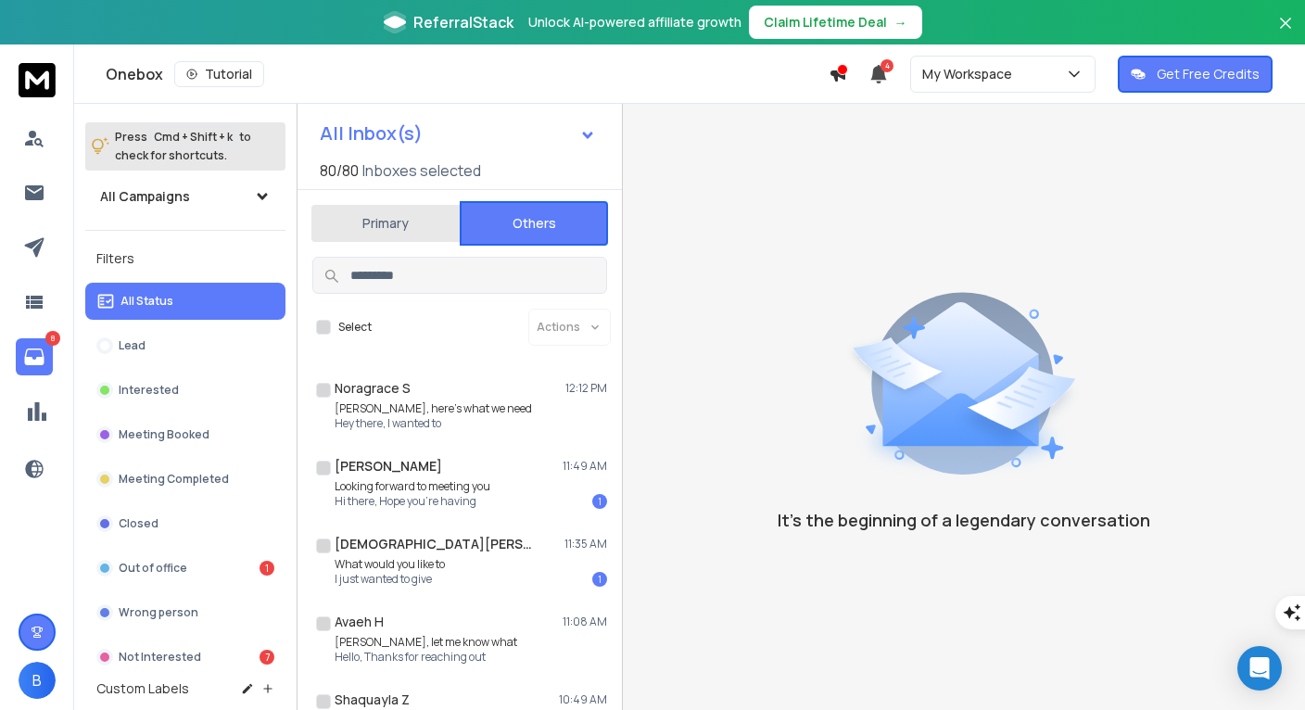  Describe the element at coordinates (1207, 74) in the screenshot. I see `p: Get Free Credits` at that location.